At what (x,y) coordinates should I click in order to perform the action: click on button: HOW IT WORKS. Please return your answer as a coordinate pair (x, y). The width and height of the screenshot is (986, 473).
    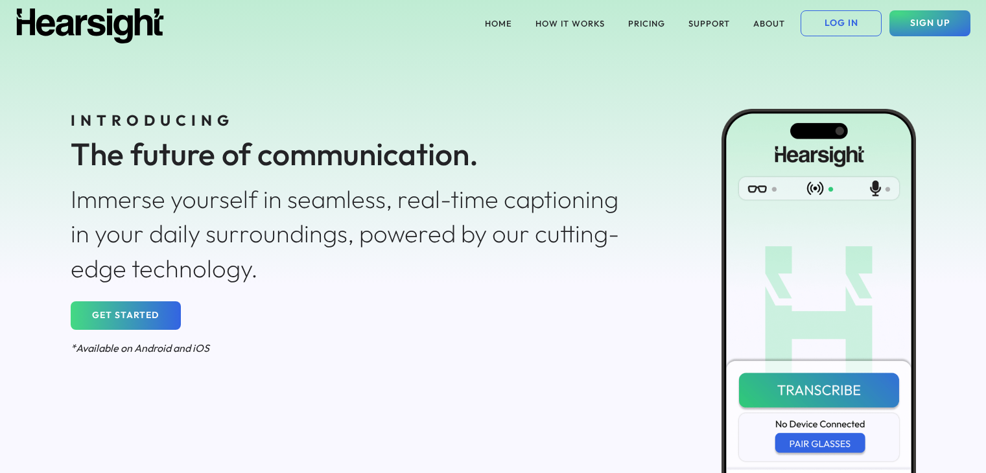
    Looking at the image, I should click on (570, 23).